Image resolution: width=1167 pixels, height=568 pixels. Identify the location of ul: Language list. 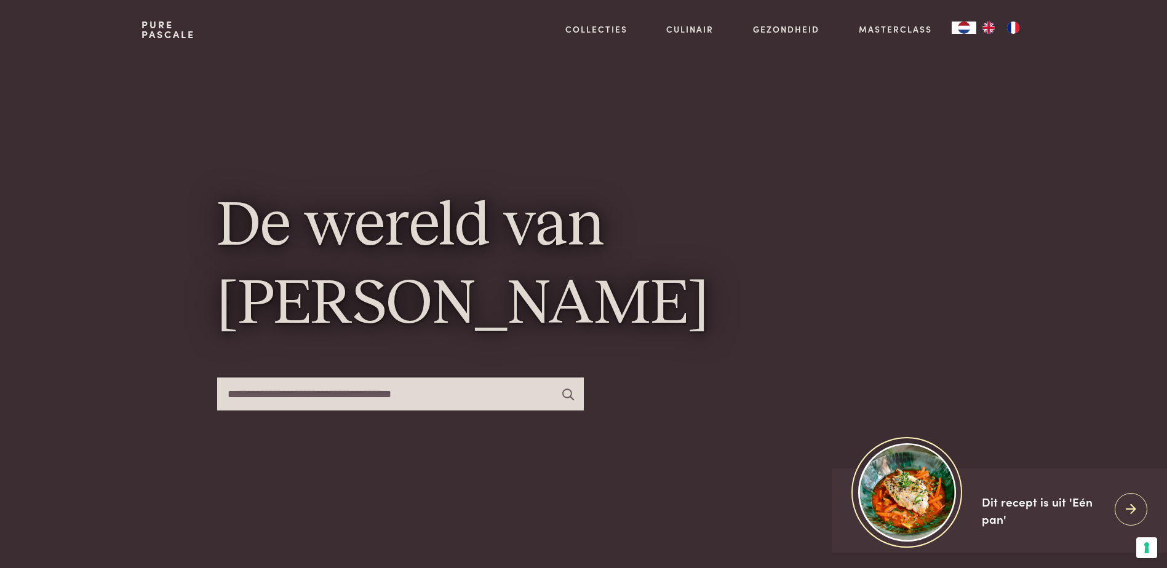
(1001, 28).